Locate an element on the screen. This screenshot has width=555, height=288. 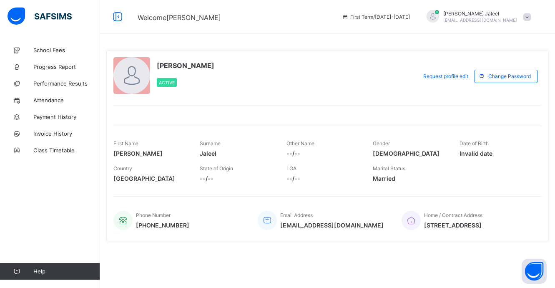
span: Progress Report is located at coordinates (67, 67).